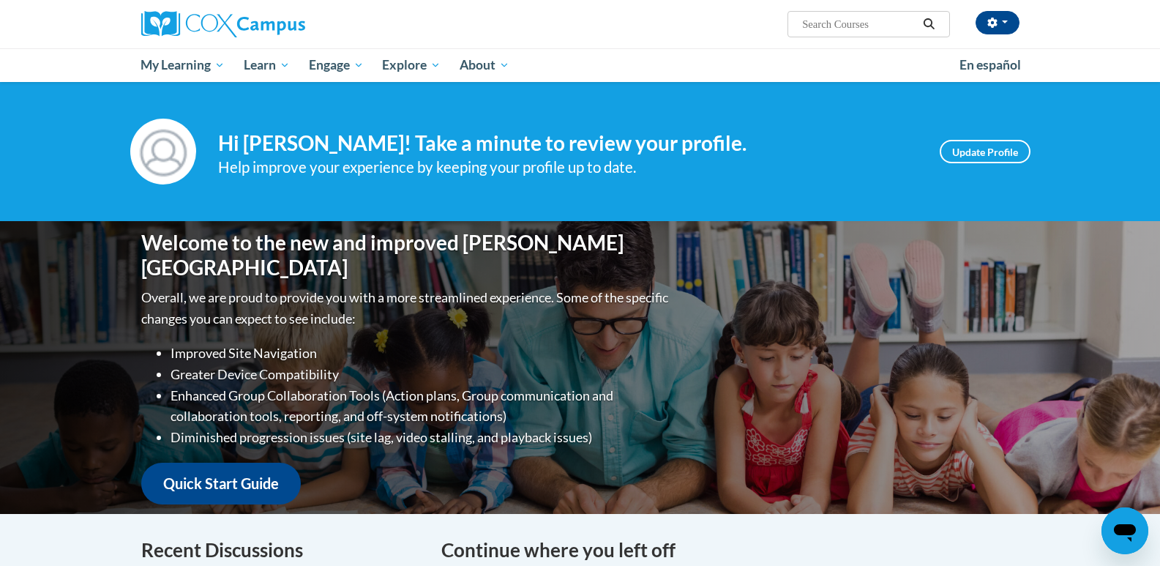 This screenshot has height=566, width=1160. Describe the element at coordinates (990, 65) in the screenshot. I see `a: En español` at that location.